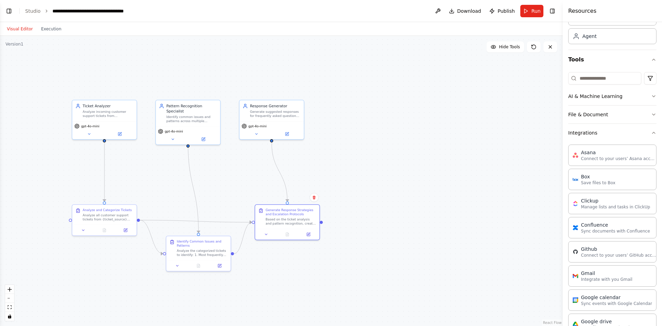 The height and width of the screenshot is (326, 662). What do you see at coordinates (202, 253) in the screenshot?
I see `div: Analyze the categorized tickets to identify: 1. Most frequently occurring issues and their freque...` at bounding box center [202, 253].